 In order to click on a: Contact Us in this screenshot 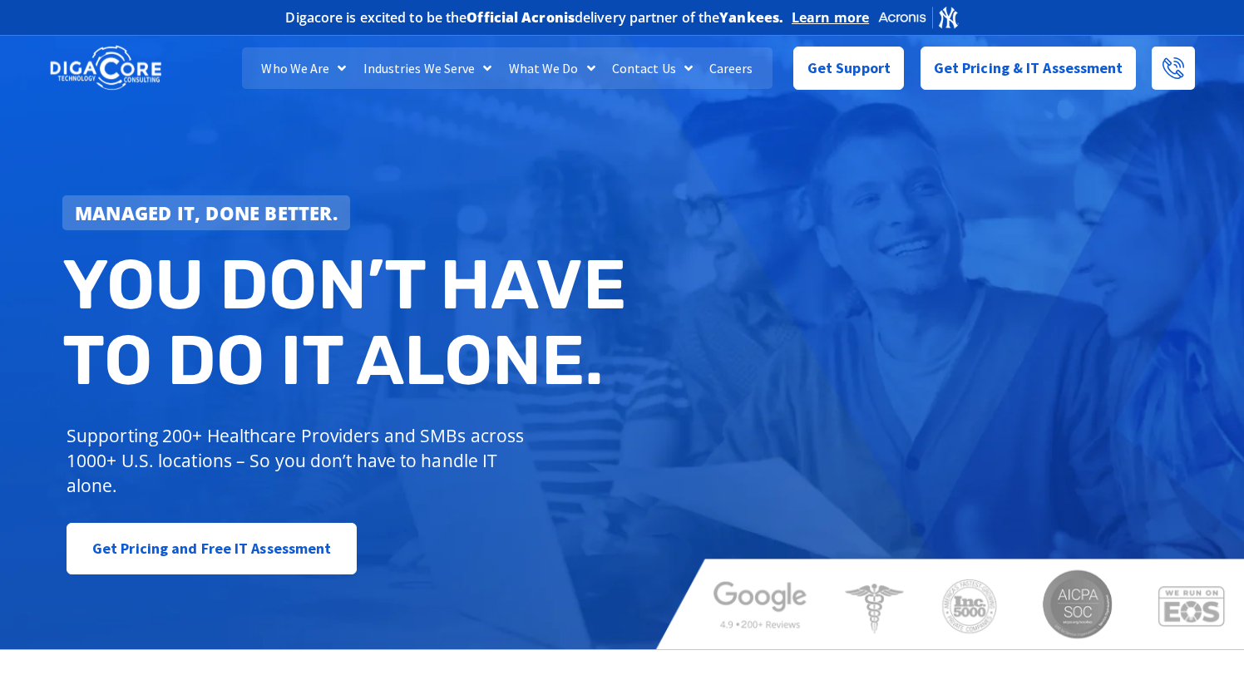, I will do `click(652, 68)`.